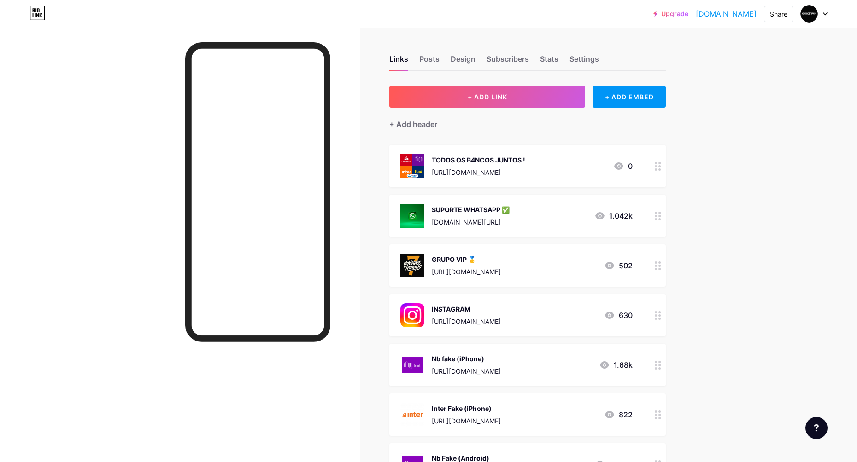 The width and height of the screenshot is (857, 462). Describe the element at coordinates (623, 166) in the screenshot. I see `div: 0` at that location.